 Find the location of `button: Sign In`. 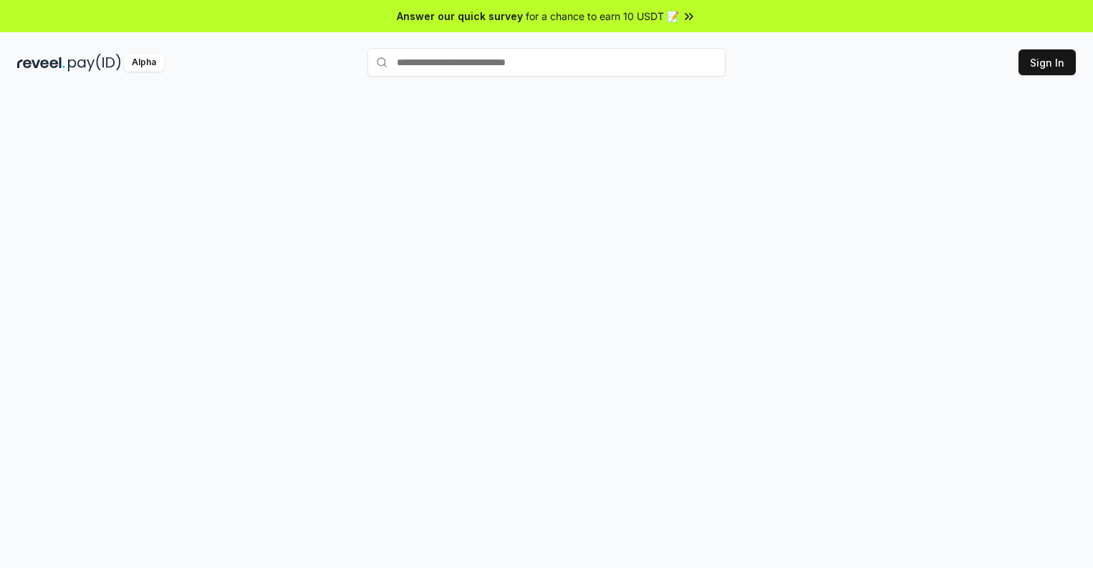

button: Sign In is located at coordinates (1047, 62).